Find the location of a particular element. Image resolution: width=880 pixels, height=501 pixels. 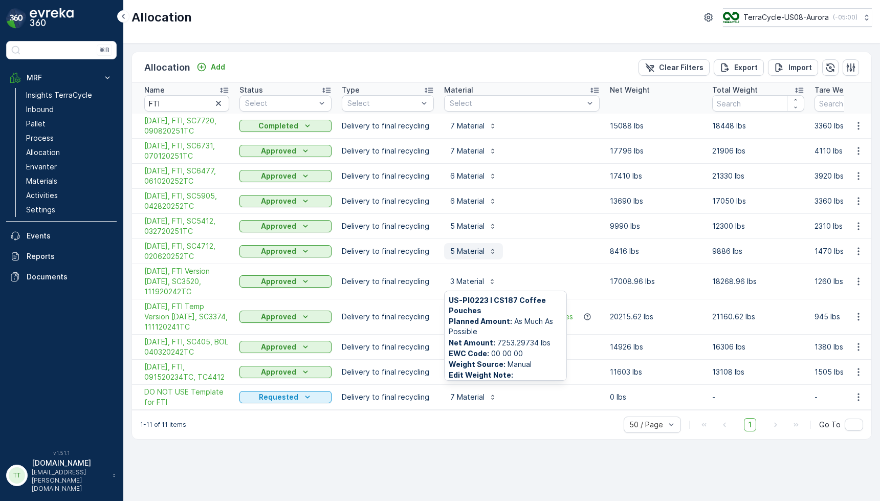

p: Select is located at coordinates (517, 103).